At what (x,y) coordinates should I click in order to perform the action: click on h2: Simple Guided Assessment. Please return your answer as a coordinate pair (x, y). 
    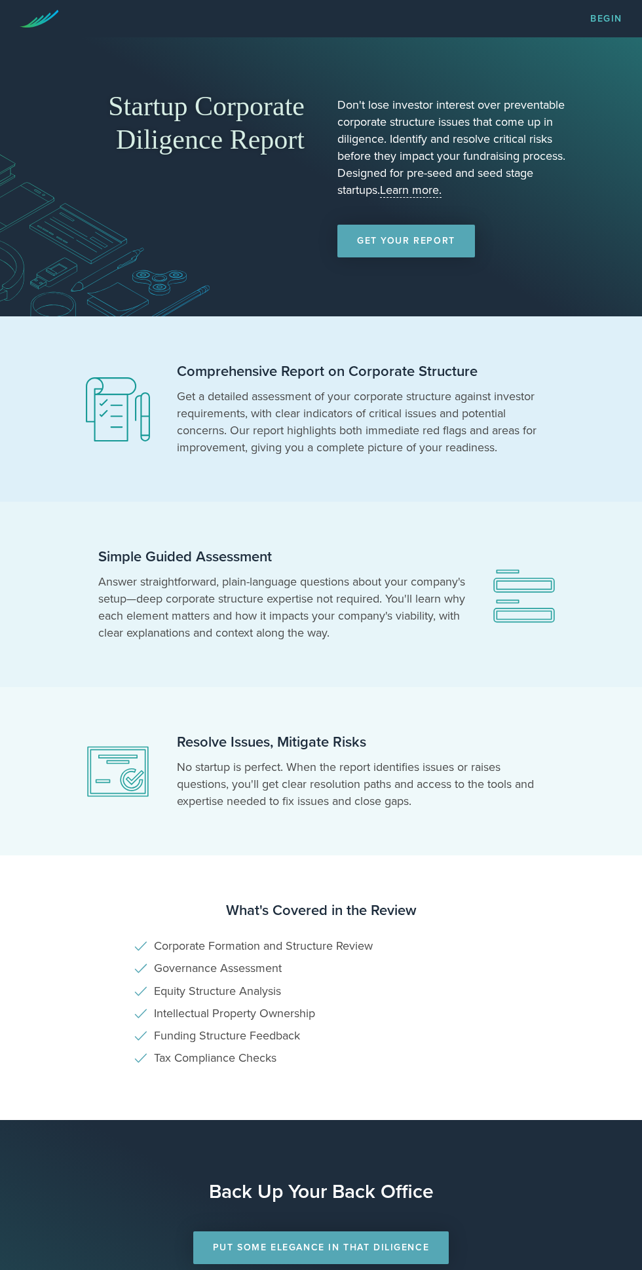
    Looking at the image, I should click on (282, 557).